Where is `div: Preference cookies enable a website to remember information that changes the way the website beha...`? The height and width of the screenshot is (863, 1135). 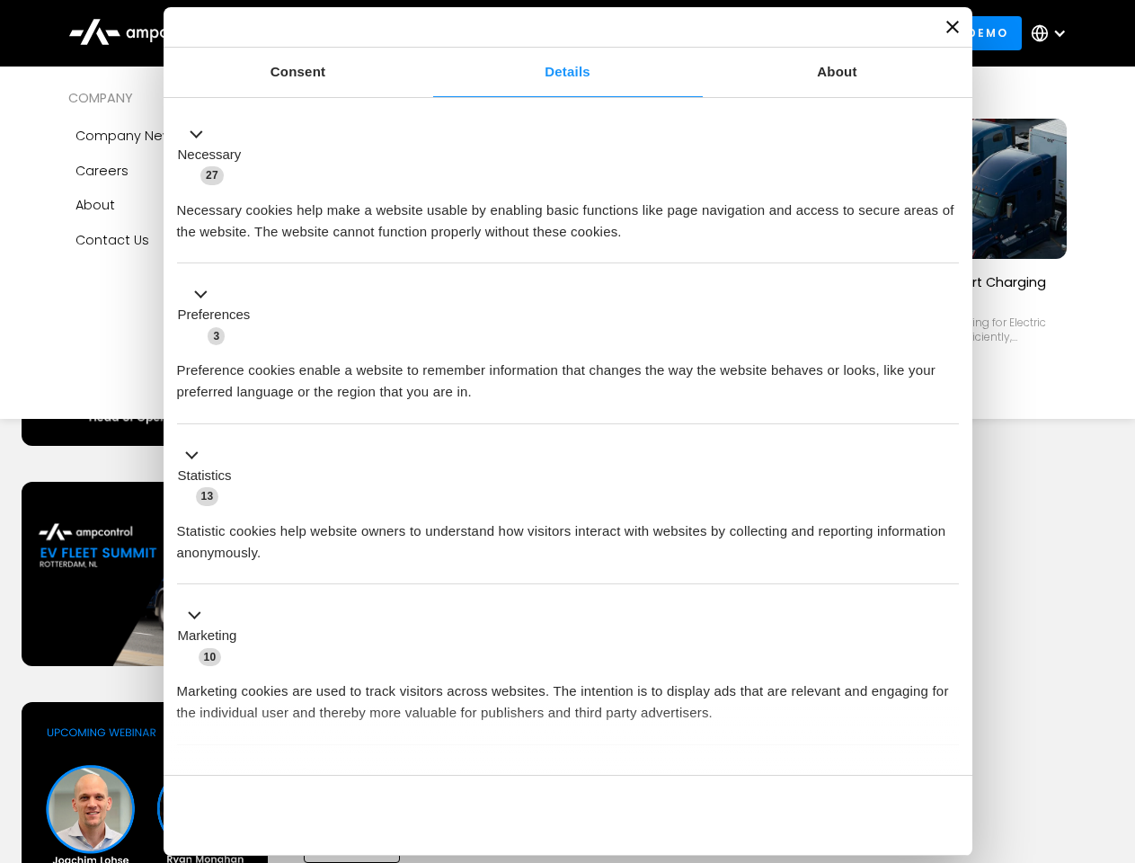
div: Preference cookies enable a website to remember information that changes the way the website beha... is located at coordinates (568, 374).